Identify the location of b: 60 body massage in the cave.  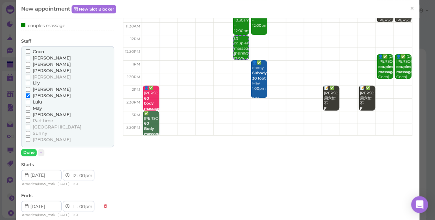
(152, 109).